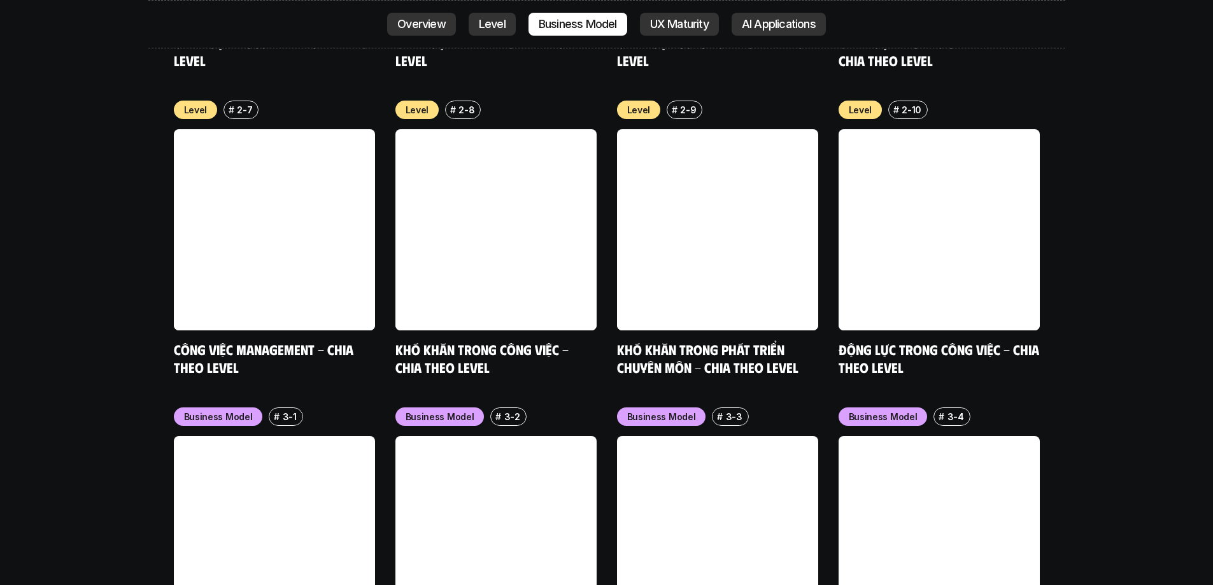 This screenshot has width=1213, height=585. What do you see at coordinates (290, 416) in the screenshot?
I see `p: 3-1` at bounding box center [290, 416].